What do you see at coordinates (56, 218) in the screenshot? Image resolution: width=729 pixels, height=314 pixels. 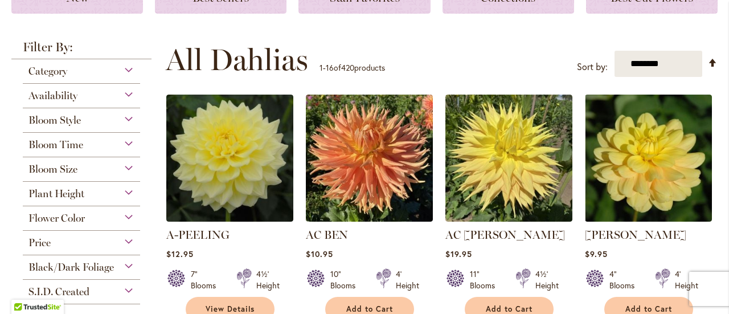 I see `span: Flower Color` at bounding box center [56, 218].